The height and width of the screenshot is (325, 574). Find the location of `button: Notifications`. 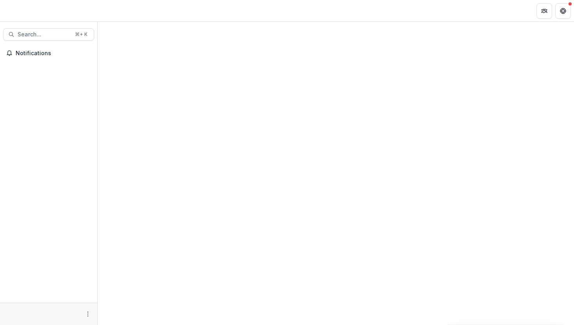

button: Notifications is located at coordinates (48, 53).